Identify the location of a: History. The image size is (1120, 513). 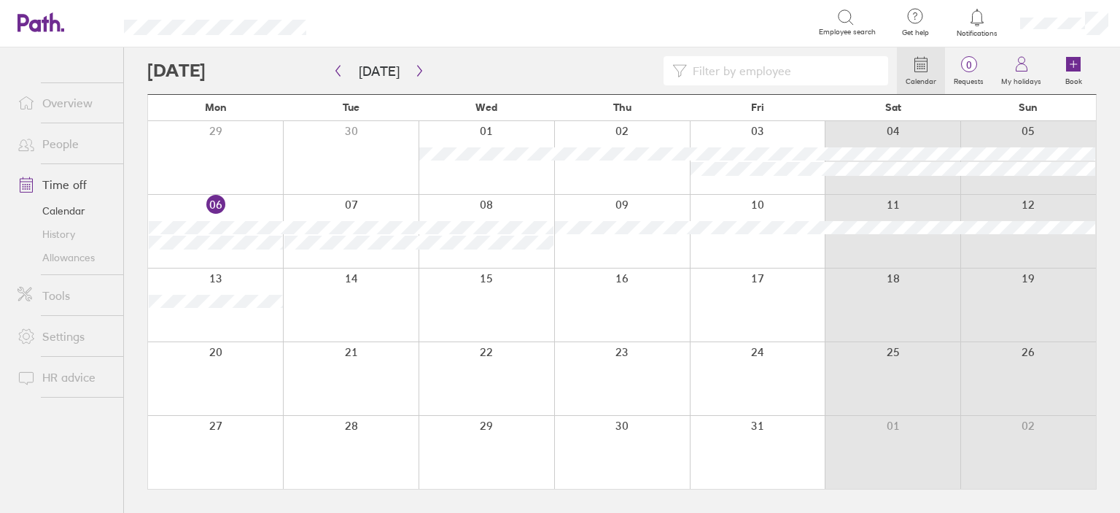
(64, 234).